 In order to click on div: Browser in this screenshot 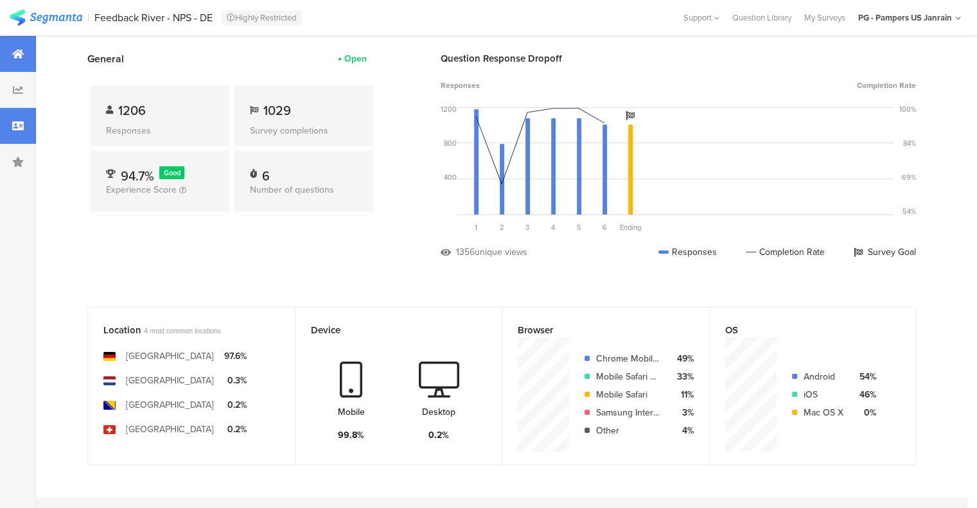, I will do `click(595, 330)`.